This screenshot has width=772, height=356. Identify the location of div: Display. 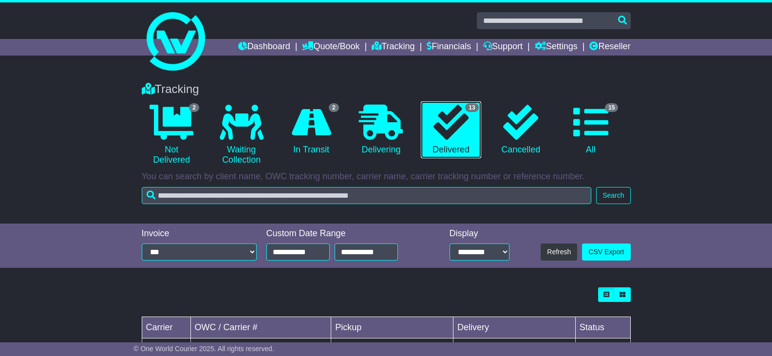
(479, 234).